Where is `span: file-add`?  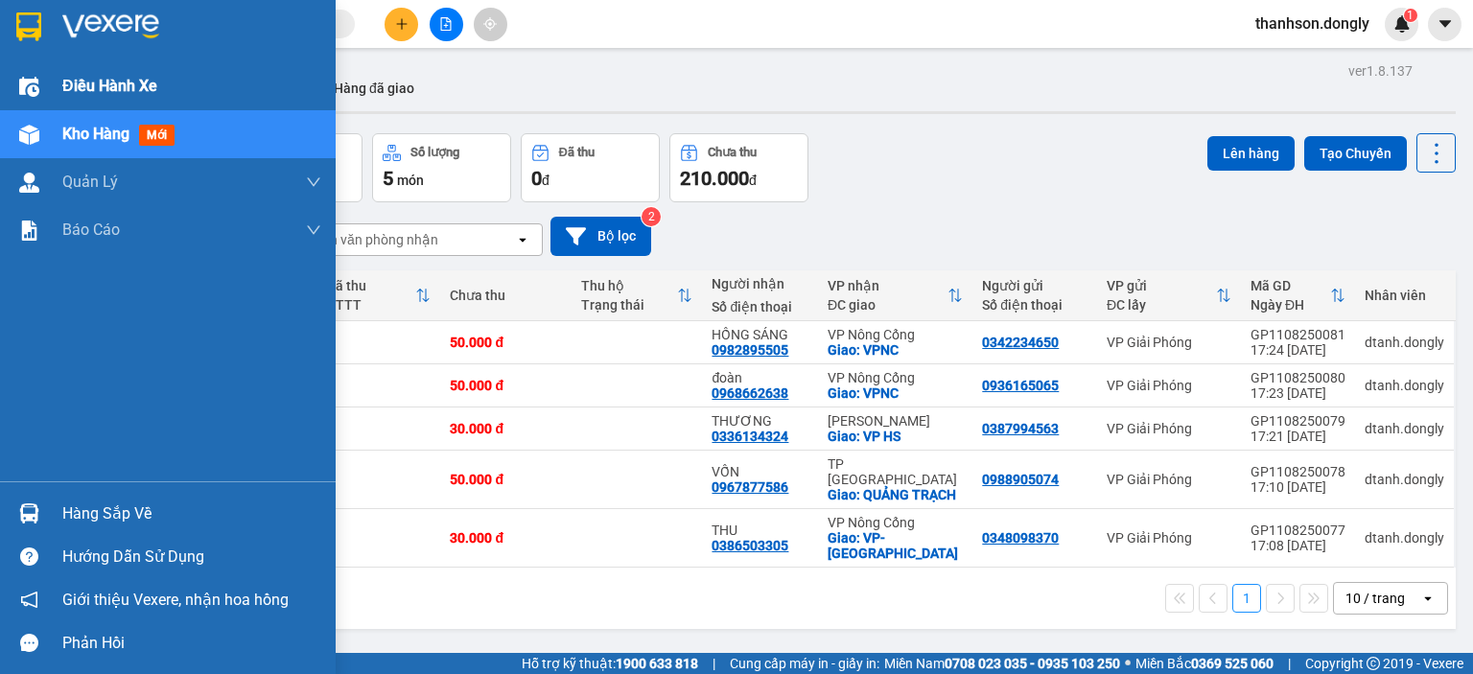
span: file-add is located at coordinates (446, 24).